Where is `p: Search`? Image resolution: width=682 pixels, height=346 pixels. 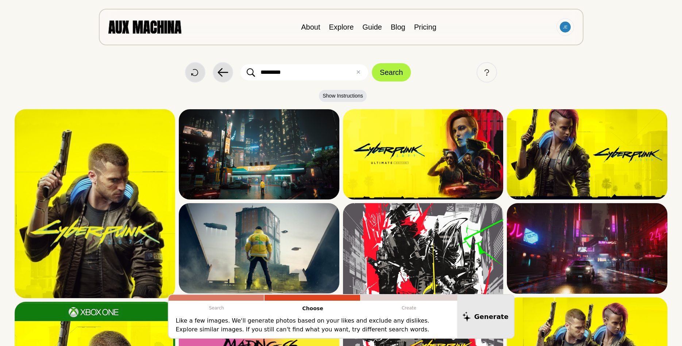
p: Search is located at coordinates (217, 308).